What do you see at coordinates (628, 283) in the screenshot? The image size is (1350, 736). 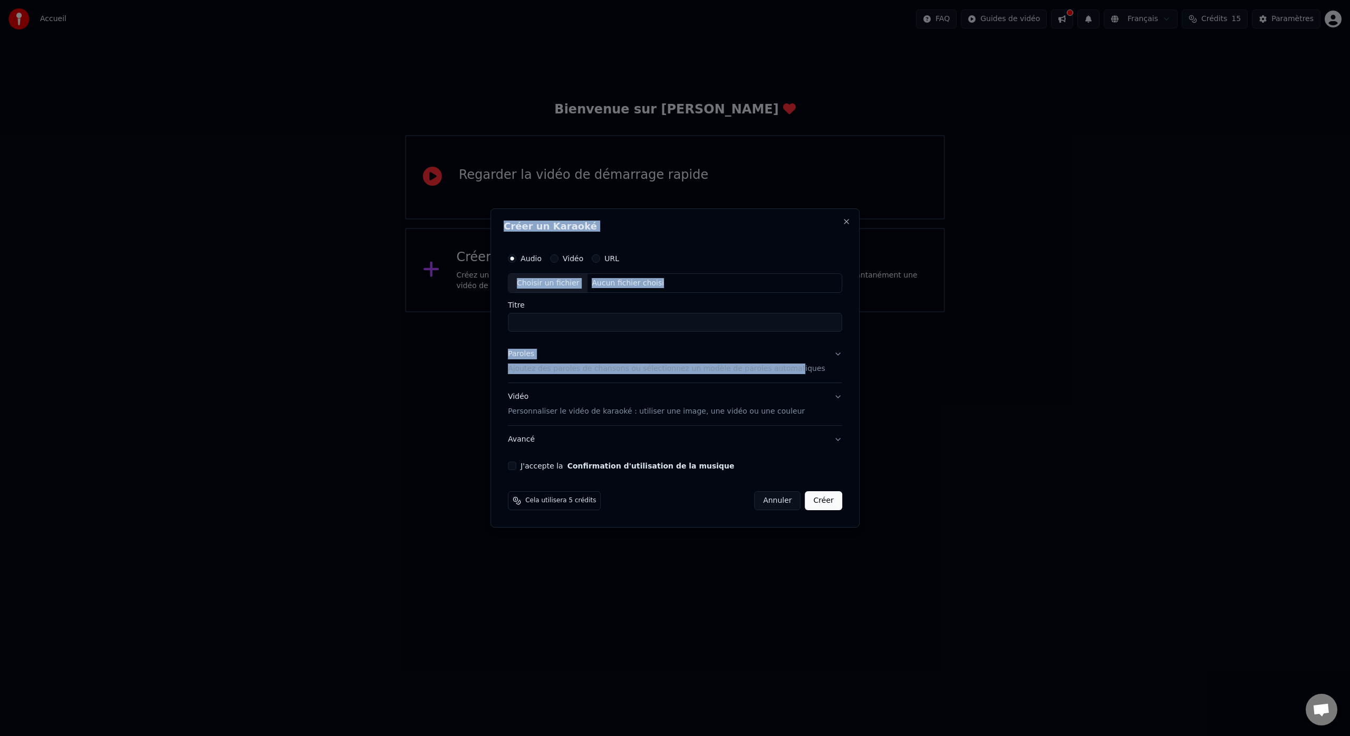 I see `div: Aucun fichier choisi` at bounding box center [628, 283].